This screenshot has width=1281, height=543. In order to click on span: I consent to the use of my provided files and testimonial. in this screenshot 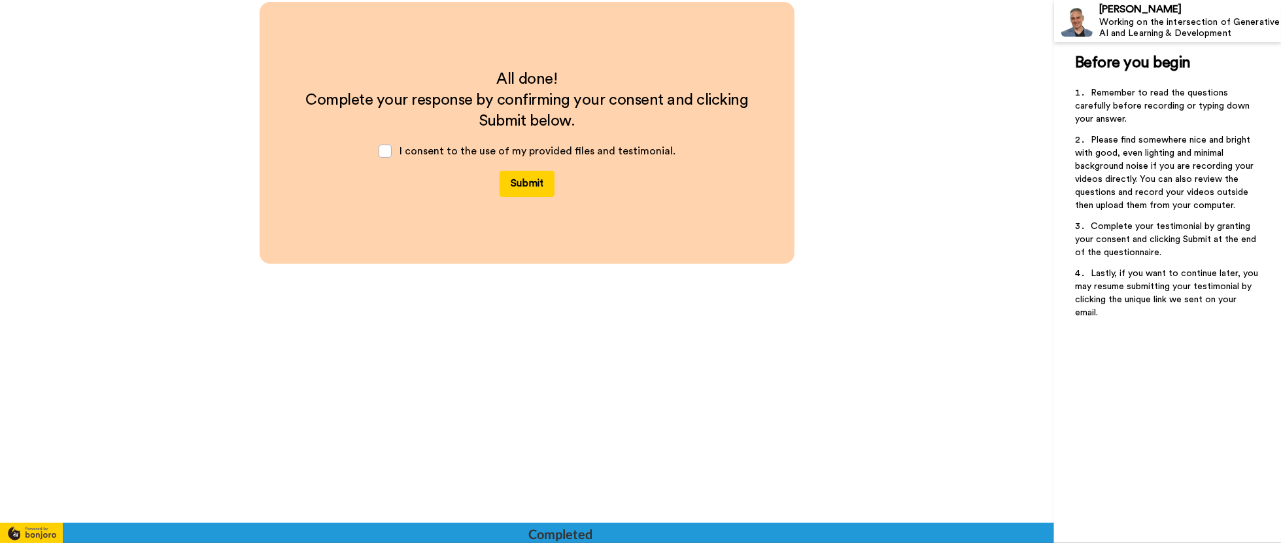, I will do `click(538, 151)`.